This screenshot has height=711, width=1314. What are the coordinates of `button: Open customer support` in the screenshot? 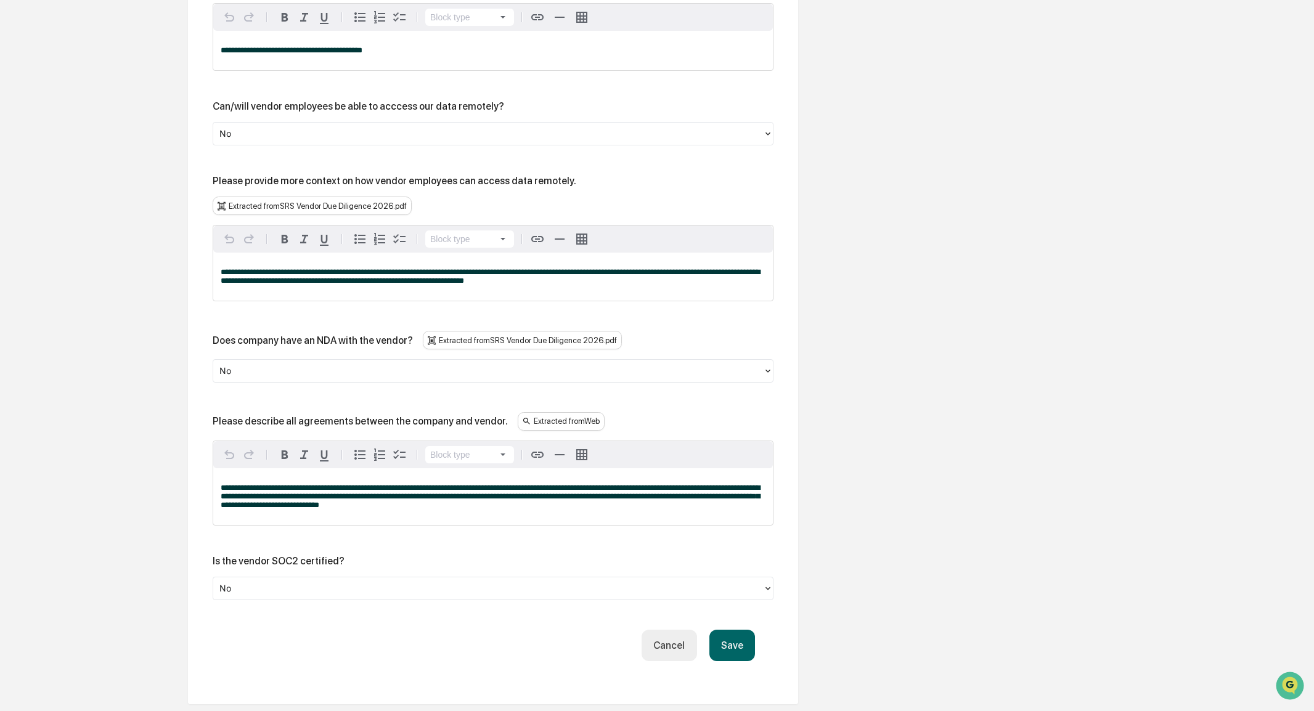 It's located at (15, 15).